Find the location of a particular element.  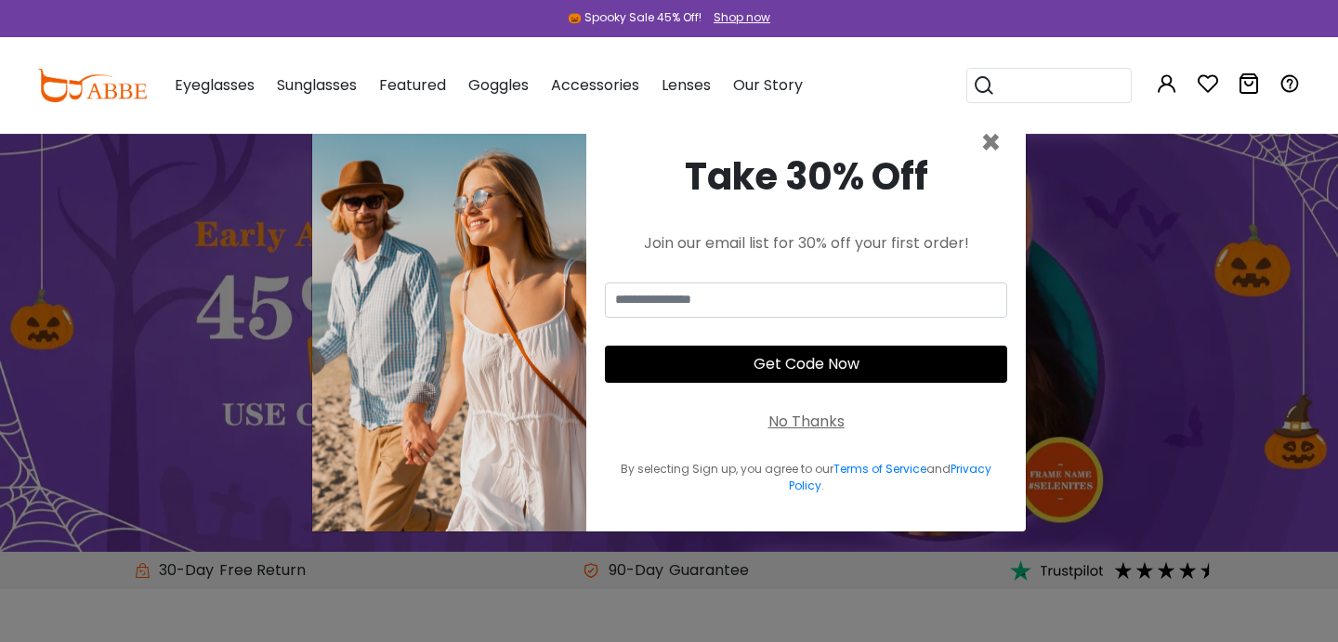

img: welcome is located at coordinates (449, 322).